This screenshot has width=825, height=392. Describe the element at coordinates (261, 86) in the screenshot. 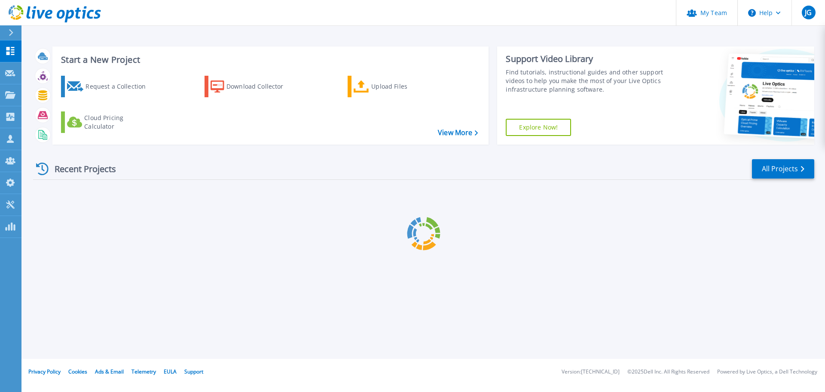

I see `div: Download Collector` at that location.